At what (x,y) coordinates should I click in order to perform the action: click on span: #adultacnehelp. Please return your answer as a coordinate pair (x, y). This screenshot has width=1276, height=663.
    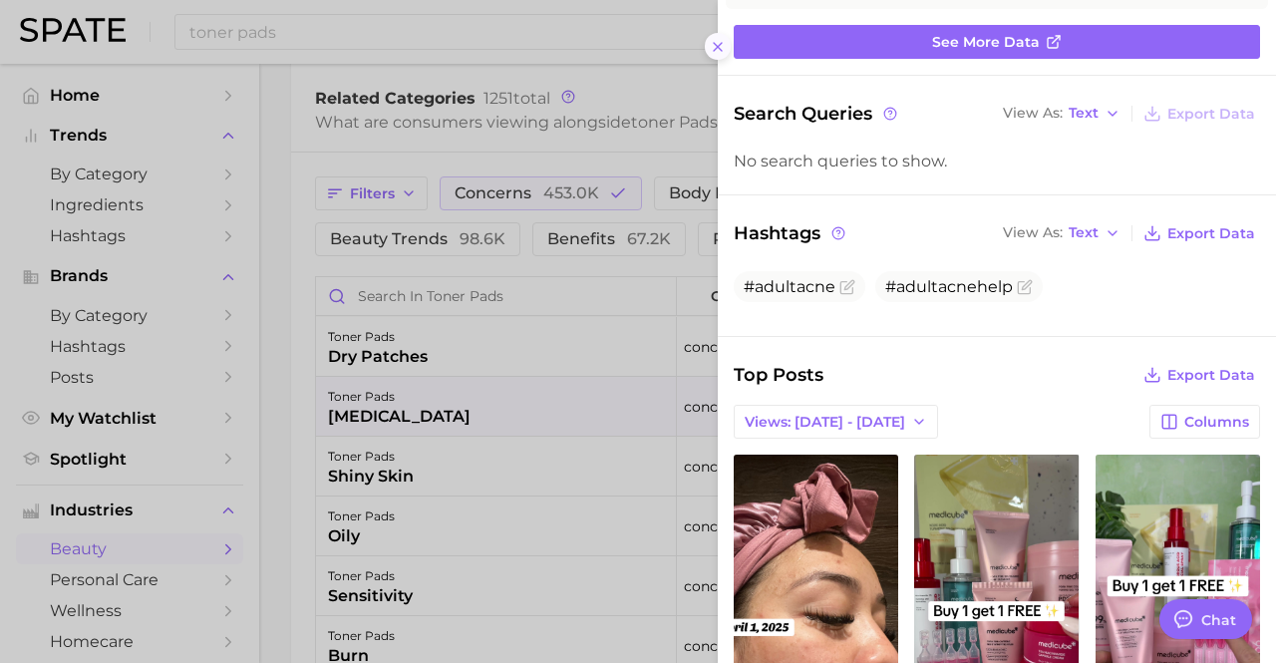
    Looking at the image, I should click on (949, 286).